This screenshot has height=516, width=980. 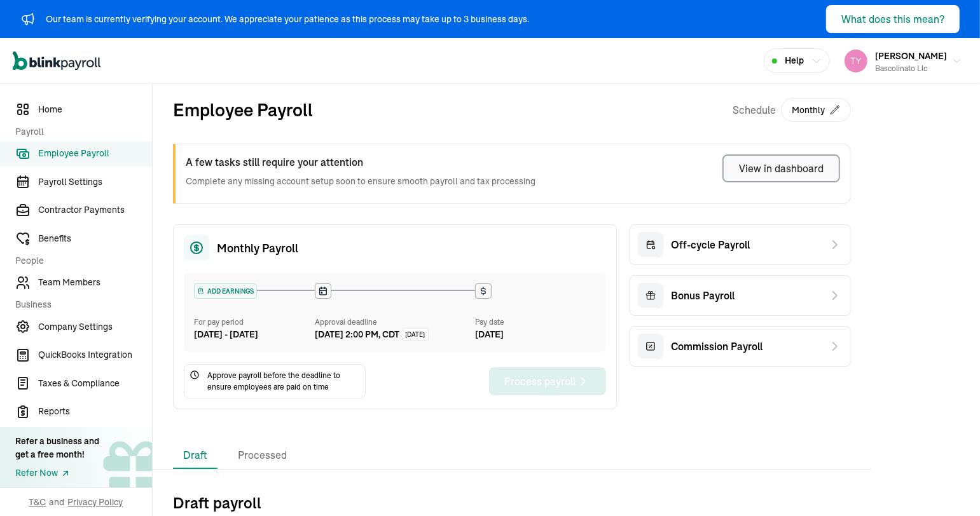 What do you see at coordinates (781, 168) in the screenshot?
I see `button: View in dashboard` at bounding box center [781, 168].